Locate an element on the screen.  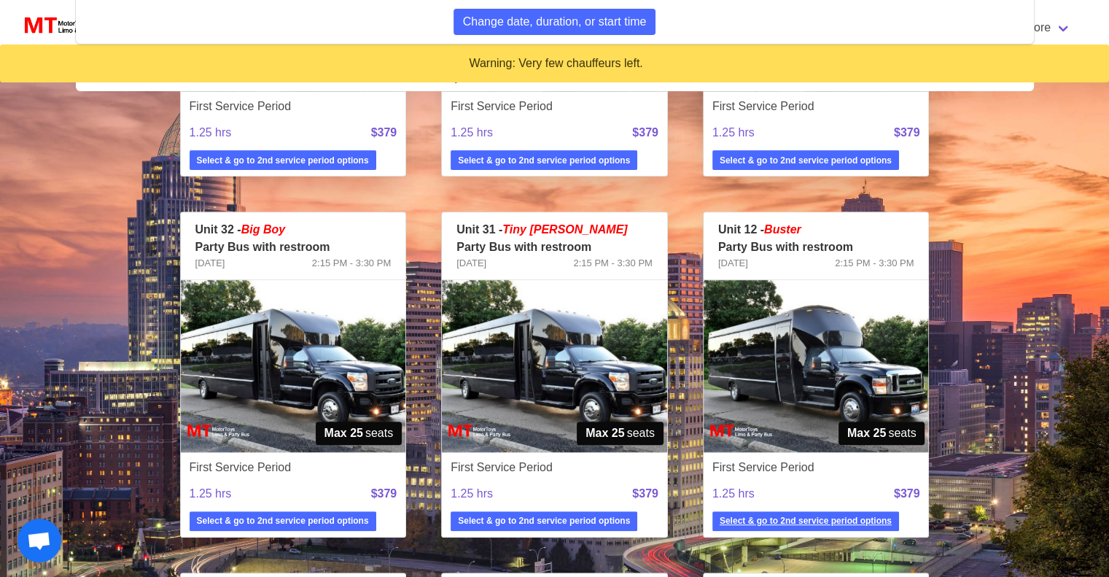
em: Big Boy is located at coordinates (263, 229).